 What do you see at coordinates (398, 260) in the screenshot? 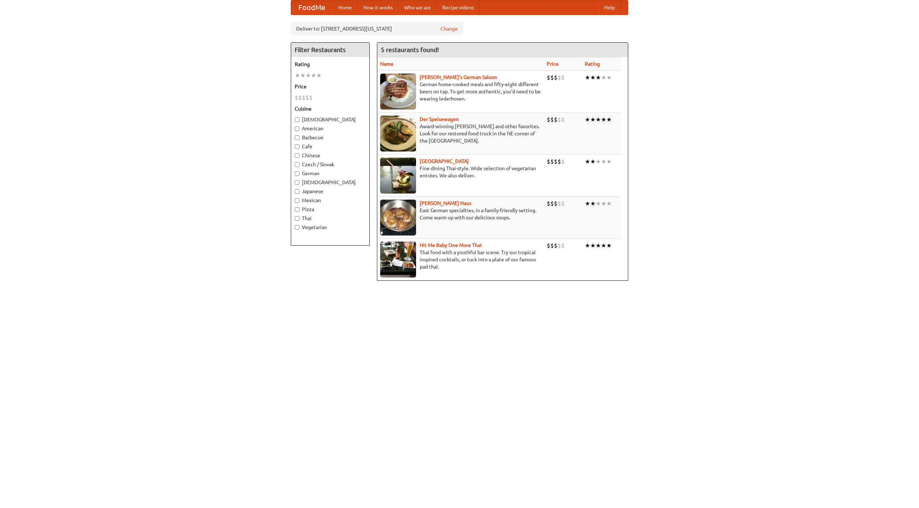
I see `img: babythai.jpg` at bounding box center [398, 260].